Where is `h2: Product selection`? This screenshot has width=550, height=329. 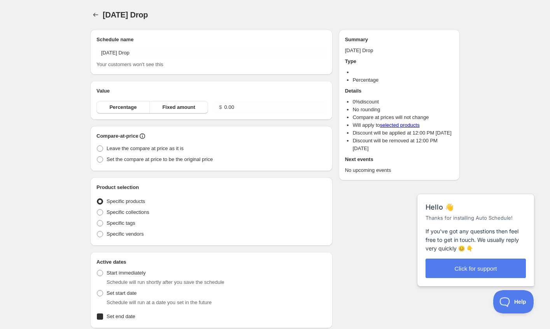
h2: Product selection is located at coordinates (211, 187).